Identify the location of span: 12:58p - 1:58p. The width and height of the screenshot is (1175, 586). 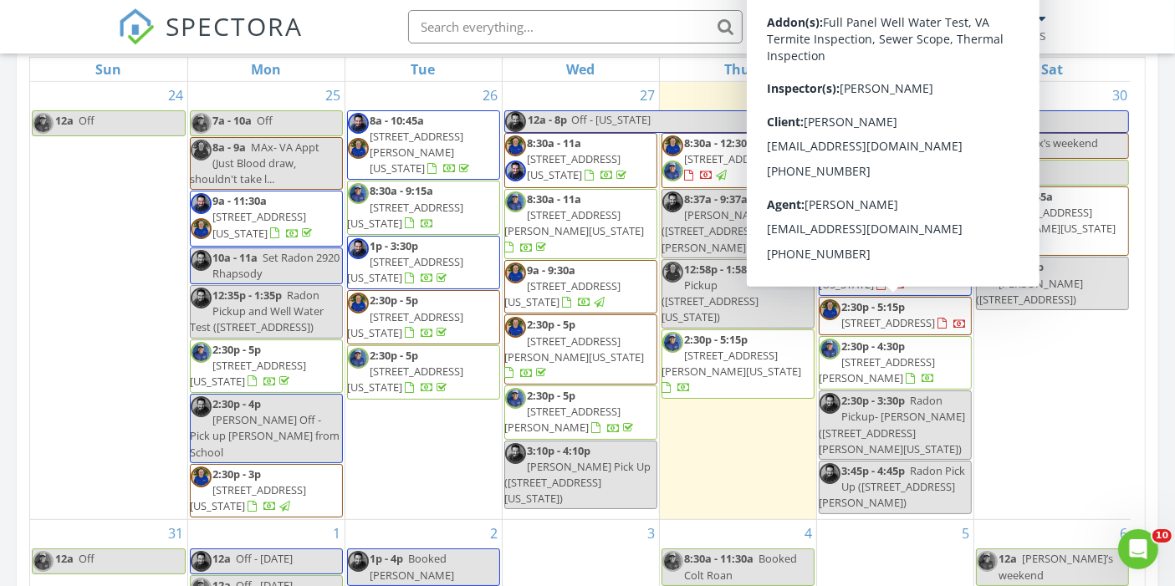
(719, 269).